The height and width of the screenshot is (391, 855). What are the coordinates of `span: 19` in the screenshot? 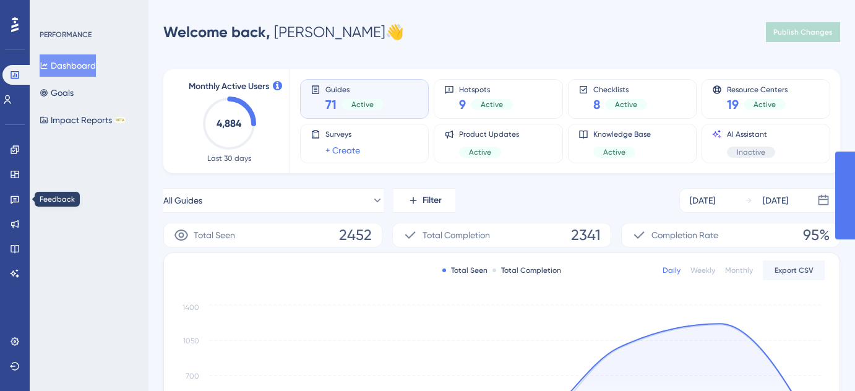 It's located at (733, 105).